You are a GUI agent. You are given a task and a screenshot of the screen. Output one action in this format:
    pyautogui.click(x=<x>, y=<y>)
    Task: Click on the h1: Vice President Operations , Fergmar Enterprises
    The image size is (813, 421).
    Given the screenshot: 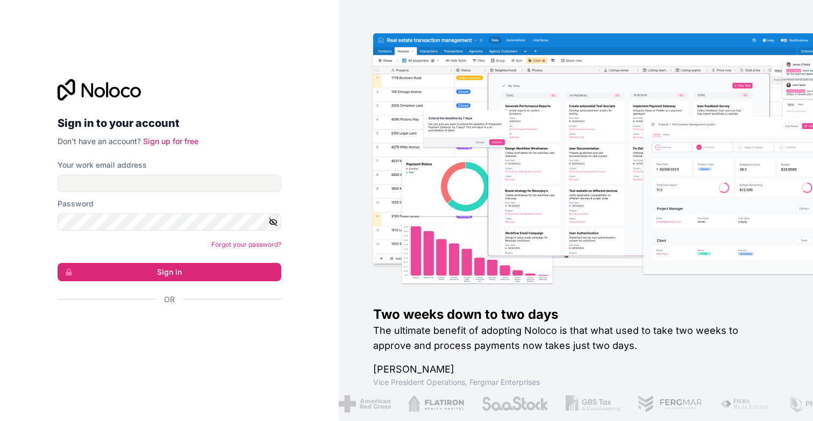 What is the action you would take?
    pyautogui.click(x=576, y=382)
    